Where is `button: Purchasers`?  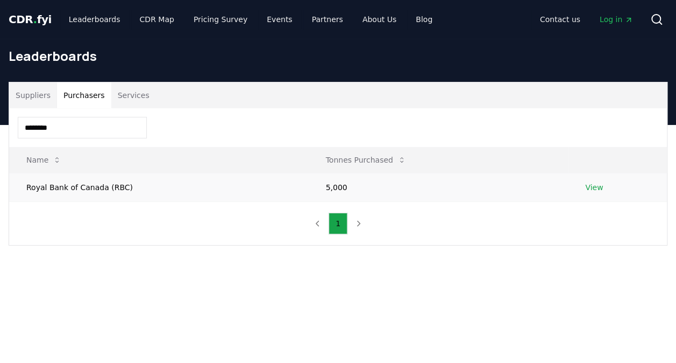
button: Purchasers is located at coordinates (84, 95).